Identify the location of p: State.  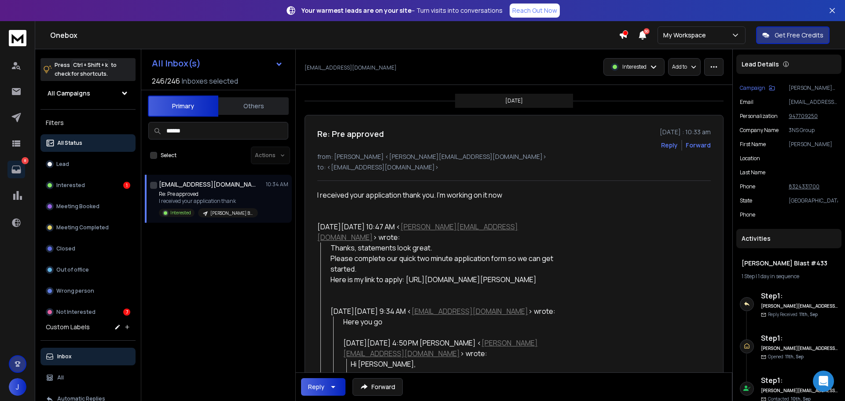
(746, 201).